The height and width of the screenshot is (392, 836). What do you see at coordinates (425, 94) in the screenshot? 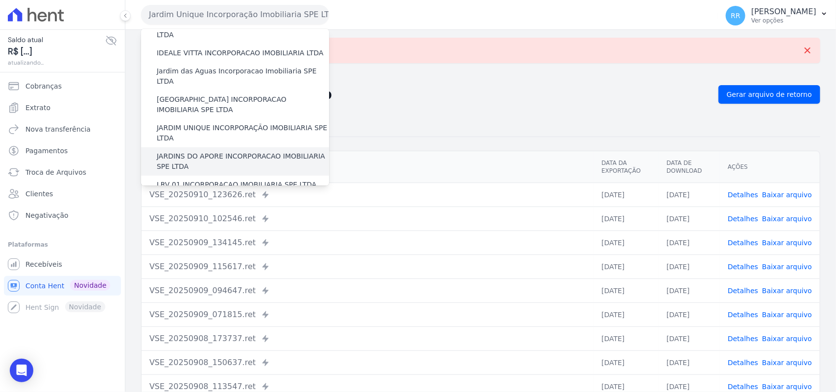
I see `h2: Exportações de Retorno` at bounding box center [425, 94].